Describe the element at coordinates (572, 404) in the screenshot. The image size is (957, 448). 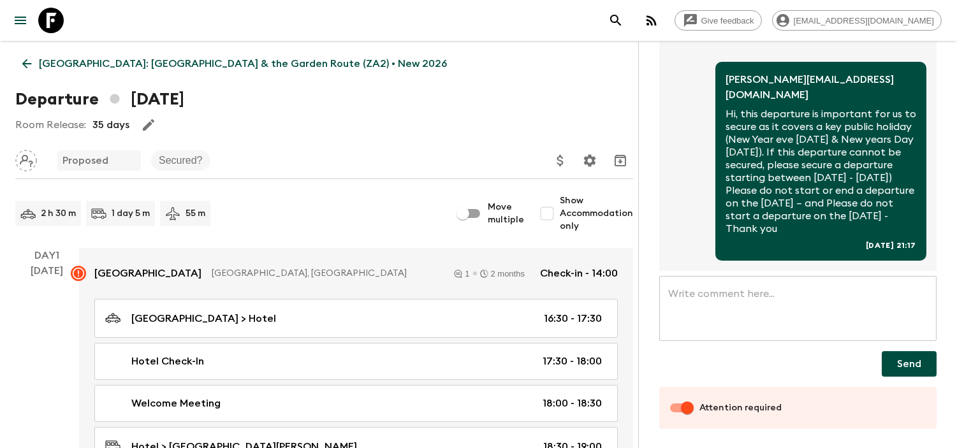
I see `p: 18:00 - 18:30` at that location.